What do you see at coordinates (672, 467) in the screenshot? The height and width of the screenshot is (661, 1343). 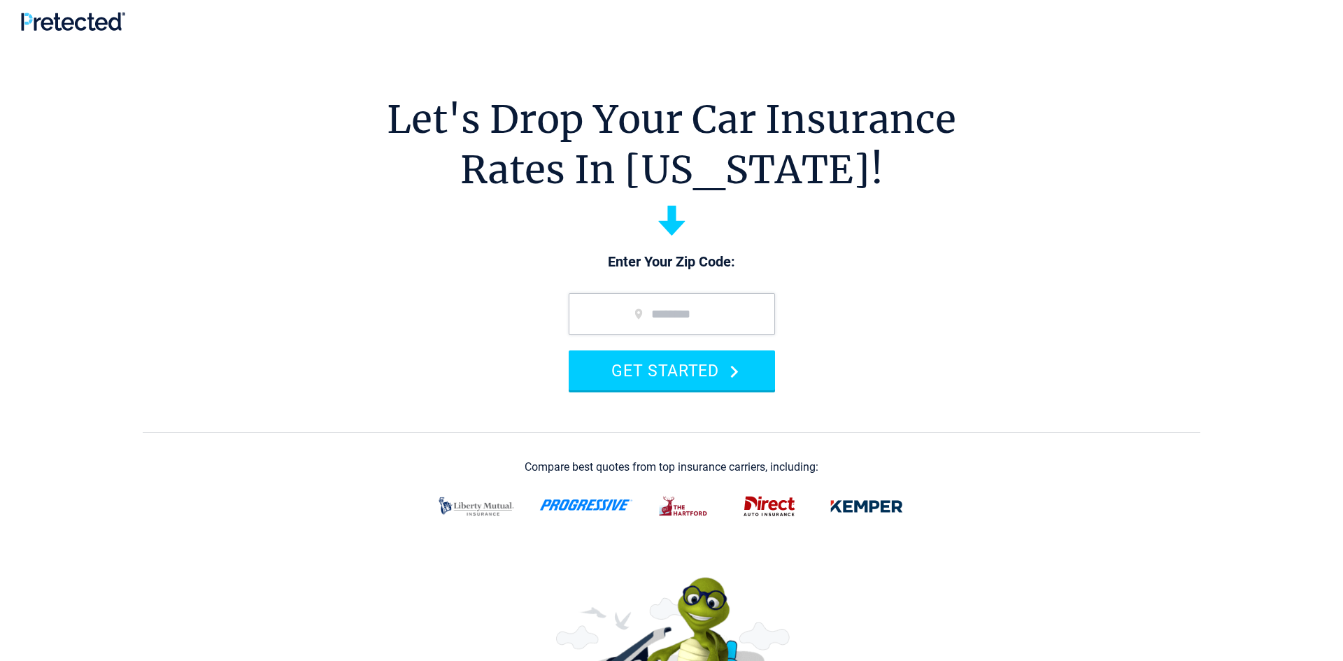 I see `div: Compare best quotes from top insurance carriers, including:` at bounding box center [672, 467].